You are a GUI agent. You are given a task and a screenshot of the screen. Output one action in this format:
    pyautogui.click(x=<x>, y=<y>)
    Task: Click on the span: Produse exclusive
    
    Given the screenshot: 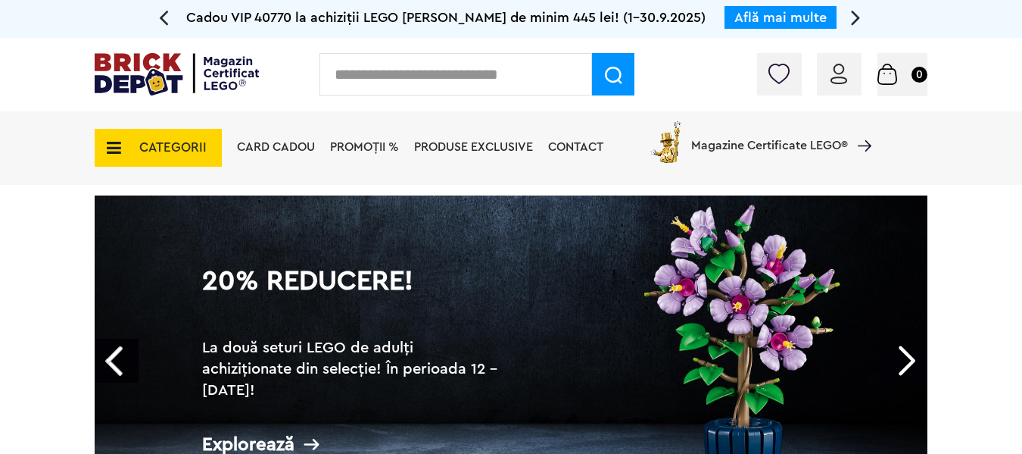 What is the action you would take?
    pyautogui.click(x=473, y=147)
    